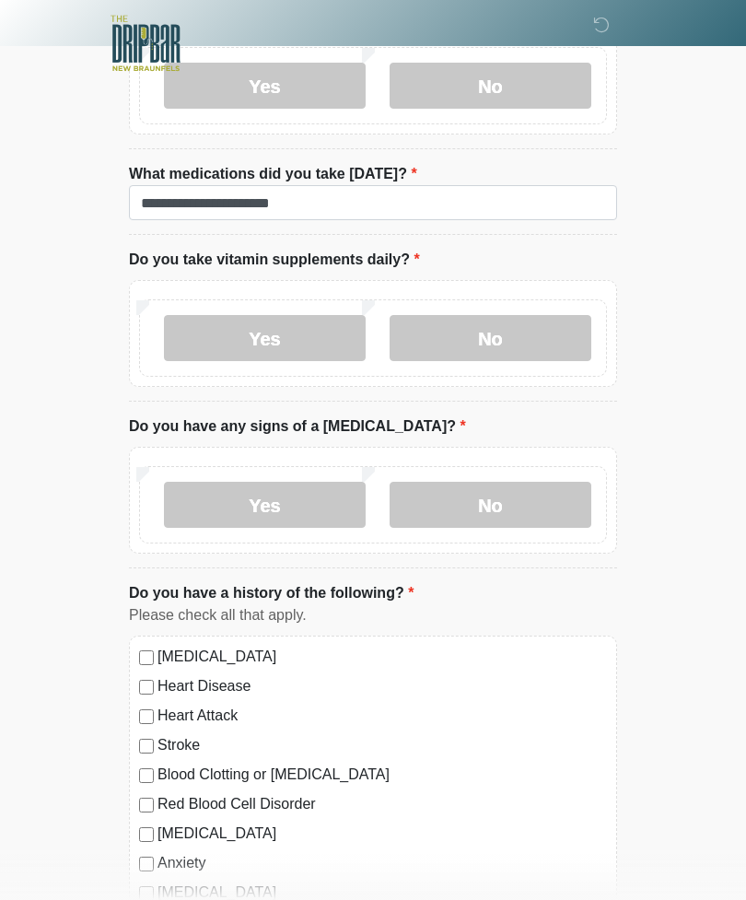 The height and width of the screenshot is (900, 746). I want to click on div: Please check all that apply., so click(373, 615).